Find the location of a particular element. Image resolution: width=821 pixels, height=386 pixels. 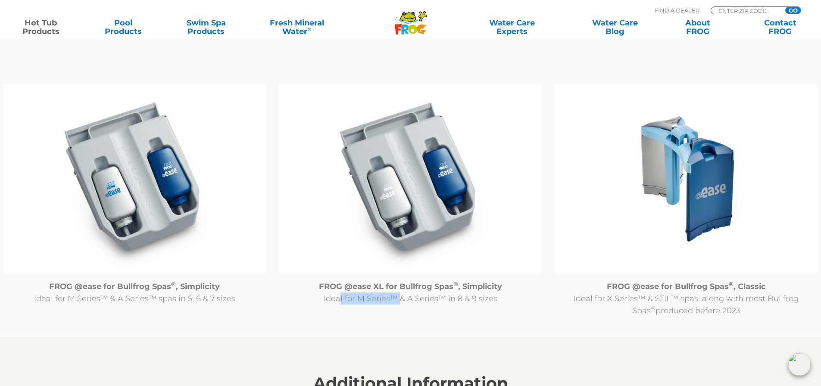

a: ContactFROG is located at coordinates (780, 27).